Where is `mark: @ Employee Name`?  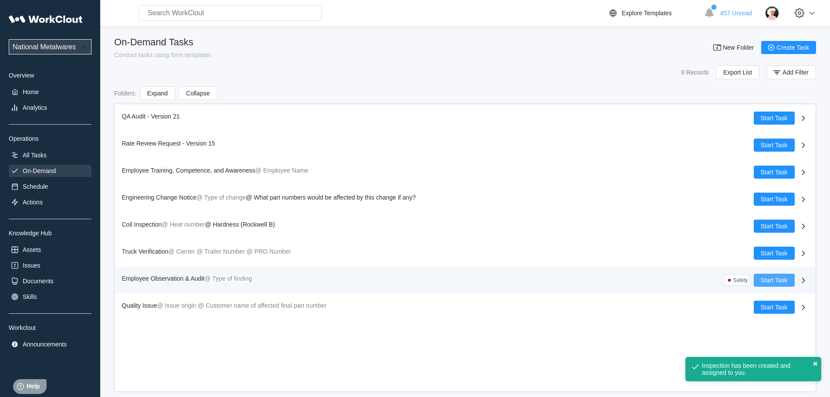 mark: @ Employee Name is located at coordinates (282, 170).